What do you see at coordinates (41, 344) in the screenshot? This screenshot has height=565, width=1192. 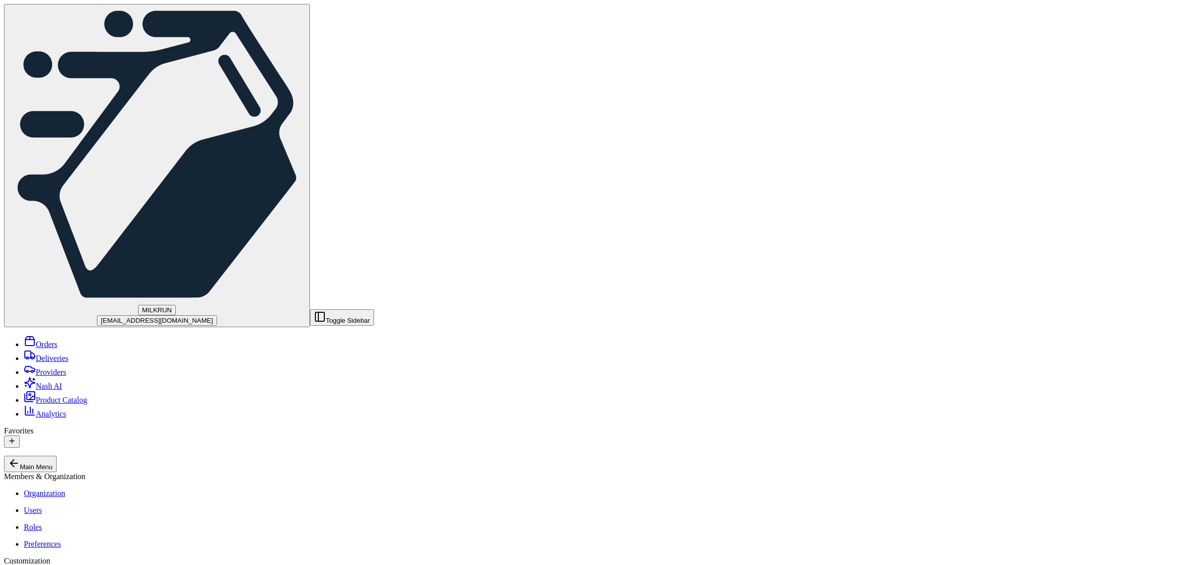 I see `a: Orders` at bounding box center [41, 344].